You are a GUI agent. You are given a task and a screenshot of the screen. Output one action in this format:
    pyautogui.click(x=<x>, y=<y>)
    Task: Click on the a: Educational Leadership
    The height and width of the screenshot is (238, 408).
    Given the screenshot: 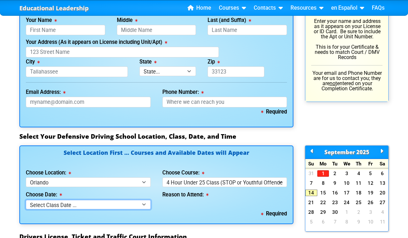 What is the action you would take?
    pyautogui.click(x=54, y=8)
    